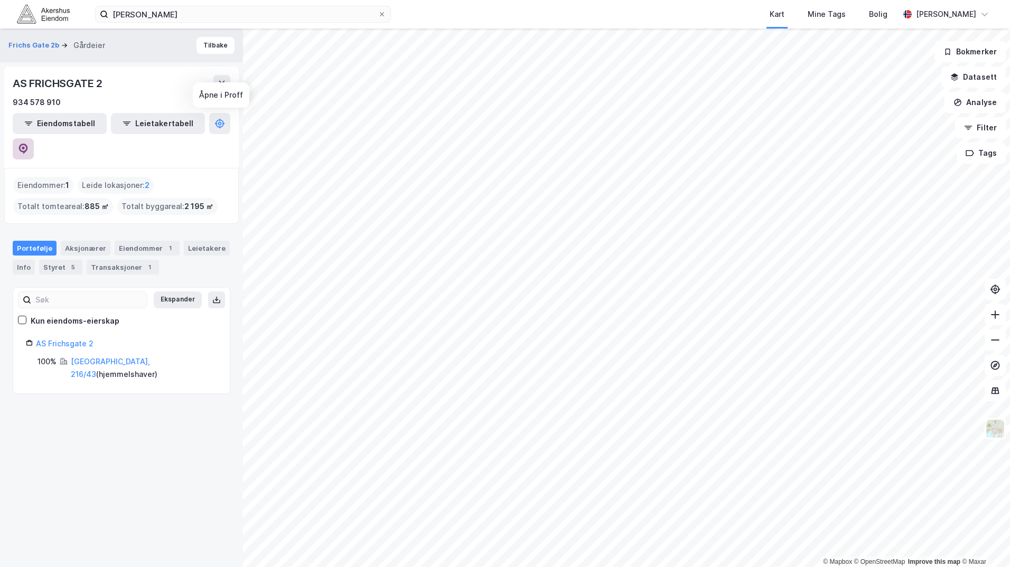  Describe the element at coordinates (167, 206) in the screenshot. I see `div: Totalt byggareal :` at that location.